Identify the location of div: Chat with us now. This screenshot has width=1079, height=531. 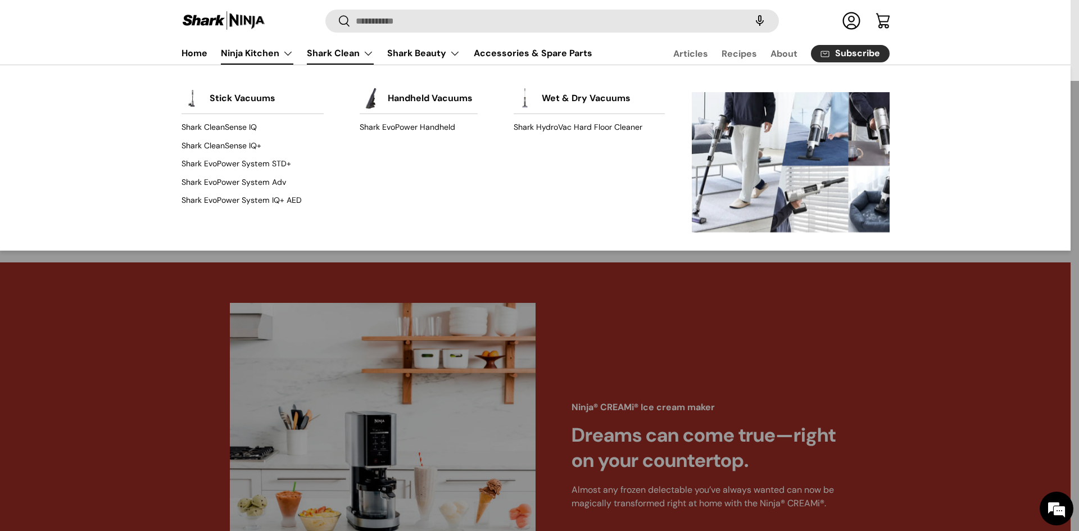
(124, 70).